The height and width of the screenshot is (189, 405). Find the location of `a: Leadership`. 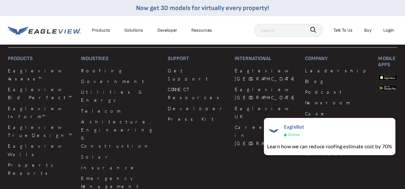

a: Leadership is located at coordinates (338, 70).